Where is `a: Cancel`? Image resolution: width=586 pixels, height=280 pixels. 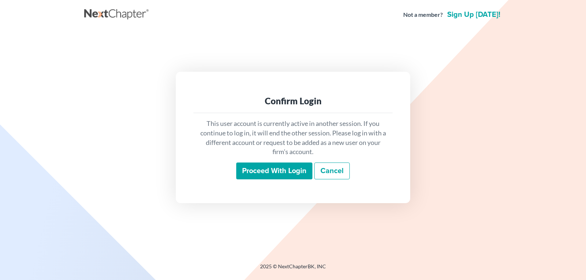 a: Cancel is located at coordinates (332, 171).